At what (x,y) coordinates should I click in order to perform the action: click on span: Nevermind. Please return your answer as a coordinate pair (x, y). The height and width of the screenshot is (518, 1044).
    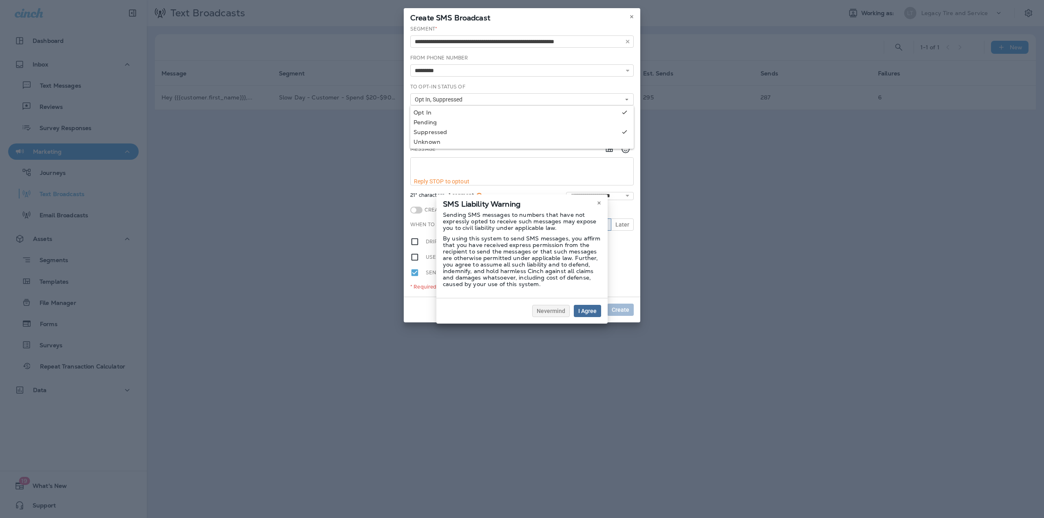
    Looking at the image, I should click on (551, 311).